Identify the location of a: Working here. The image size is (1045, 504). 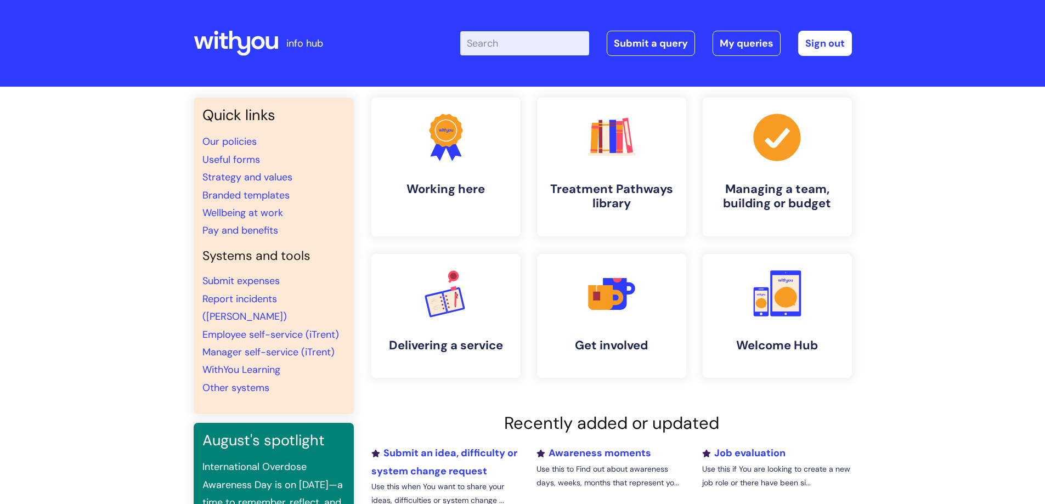
(446, 167).